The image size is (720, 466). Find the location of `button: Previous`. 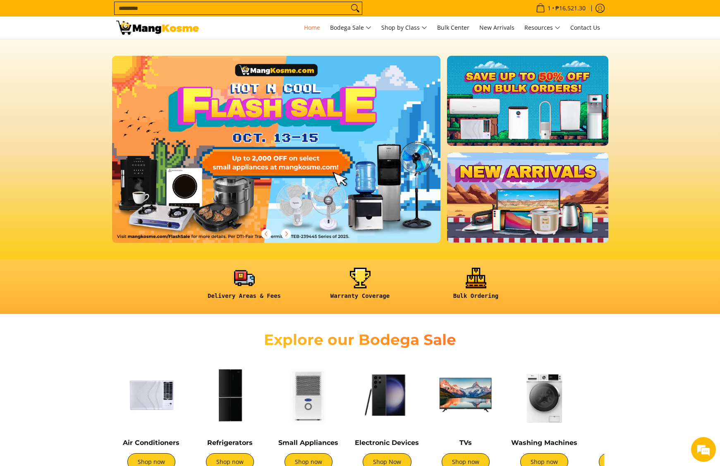

button: Previous is located at coordinates (266, 234).